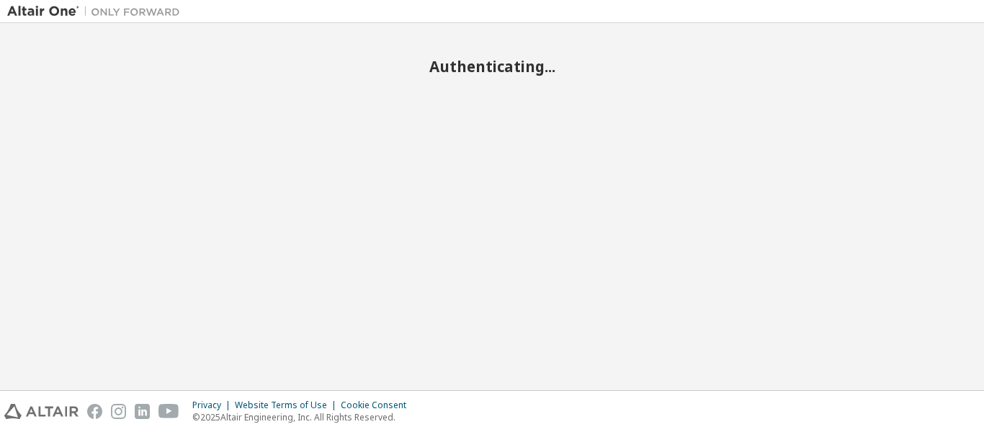  What do you see at coordinates (41, 411) in the screenshot?
I see `img: altair_logo.svg` at bounding box center [41, 411].